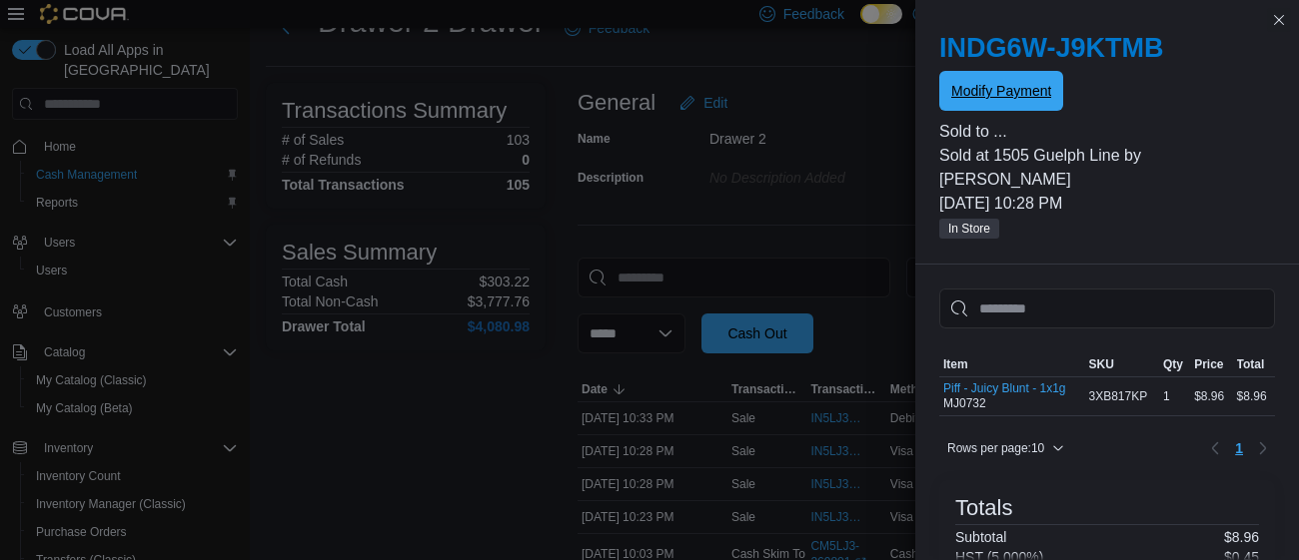 The width and height of the screenshot is (1299, 560). Describe the element at coordinates (1174, 365) in the screenshot. I see `button: Qty` at that location.